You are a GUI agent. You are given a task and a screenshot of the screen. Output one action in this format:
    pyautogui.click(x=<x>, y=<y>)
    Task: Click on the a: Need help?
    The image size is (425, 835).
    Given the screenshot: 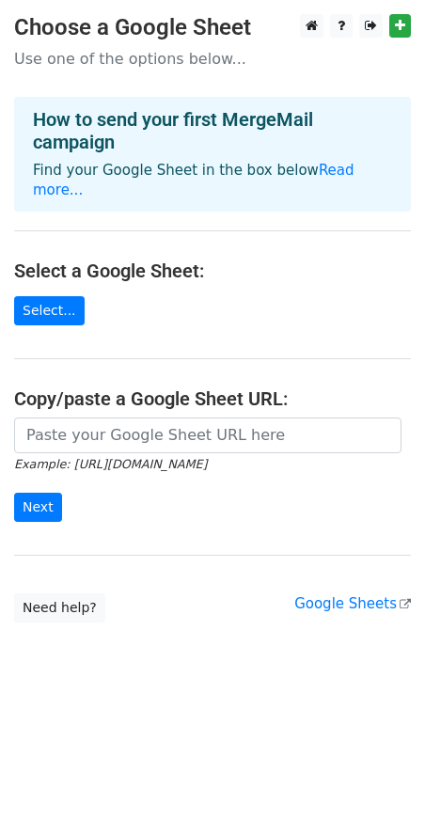 What is the action you would take?
    pyautogui.click(x=59, y=608)
    